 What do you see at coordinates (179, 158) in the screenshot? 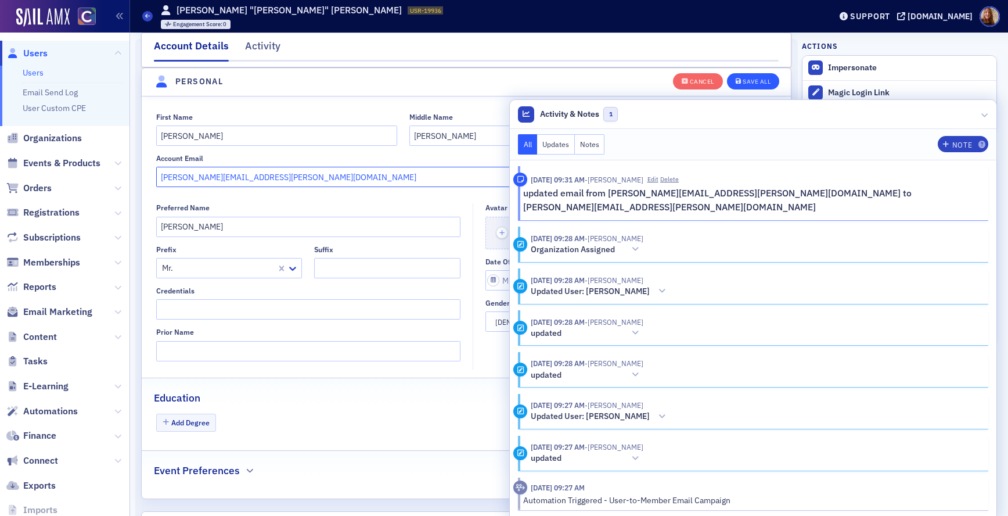
I see `div: Account Email` at bounding box center [179, 158].